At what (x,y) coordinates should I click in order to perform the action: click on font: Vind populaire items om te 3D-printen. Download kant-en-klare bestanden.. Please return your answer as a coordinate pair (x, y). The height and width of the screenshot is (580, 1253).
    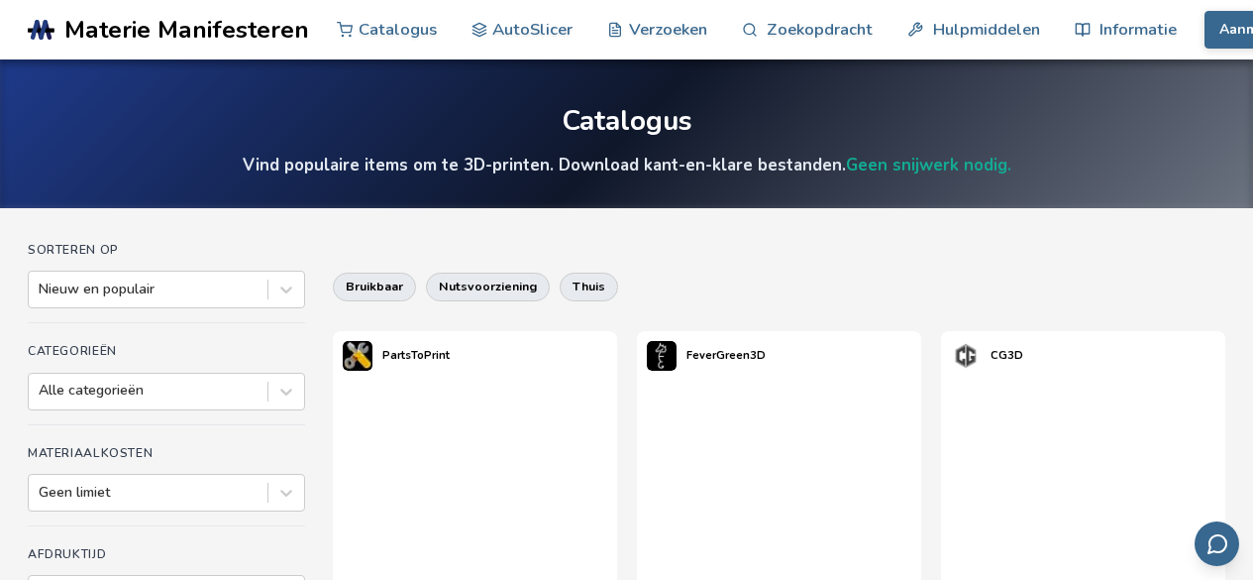
    Looking at the image, I should click on (544, 164).